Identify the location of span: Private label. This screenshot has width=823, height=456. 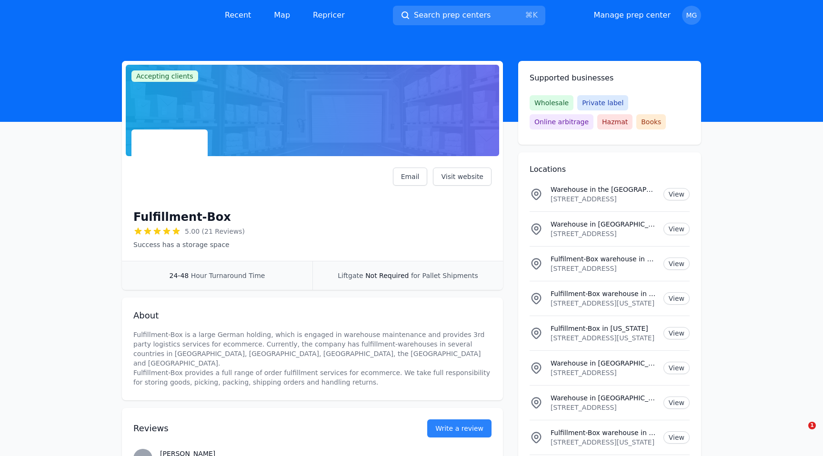
(602, 103).